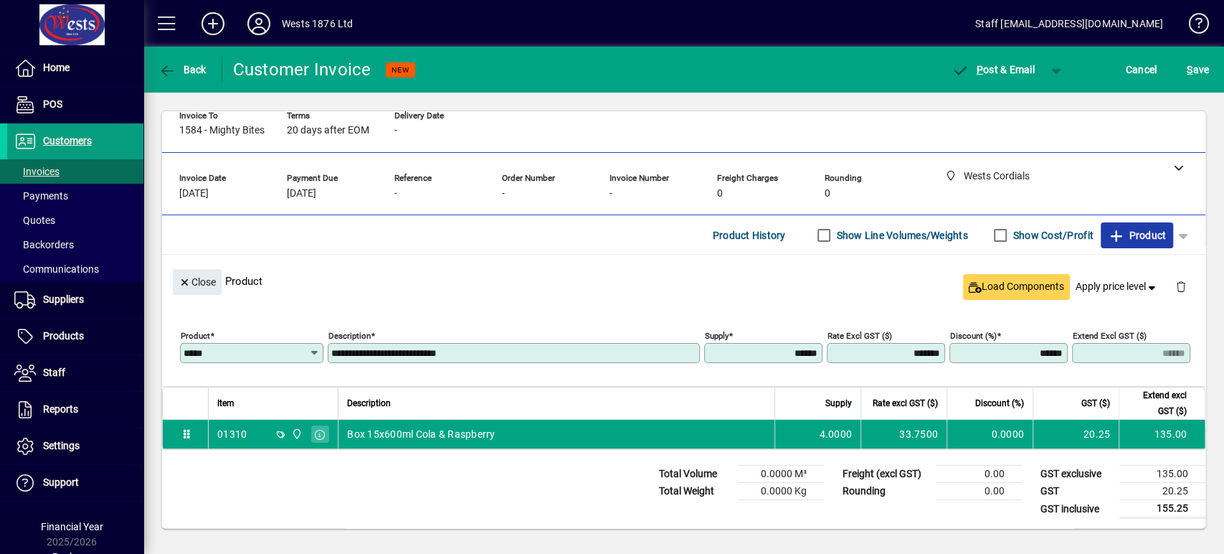  Describe the element at coordinates (75, 196) in the screenshot. I see `a: Payments` at that location.